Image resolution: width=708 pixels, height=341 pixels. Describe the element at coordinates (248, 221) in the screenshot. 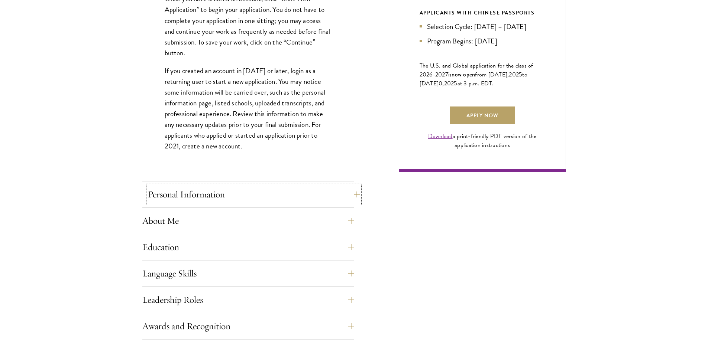

I see `button: About Me` at that location.